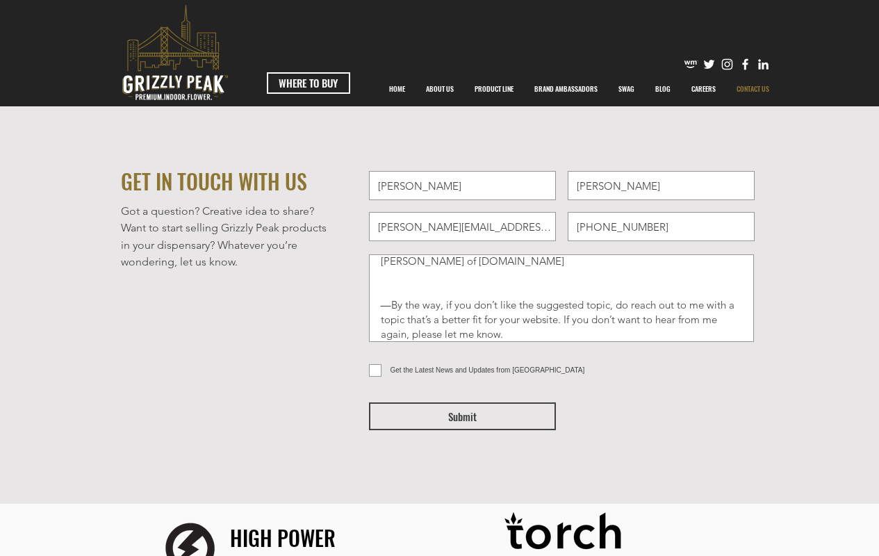  What do you see at coordinates (462, 416) in the screenshot?
I see `button: Submit` at bounding box center [462, 416].